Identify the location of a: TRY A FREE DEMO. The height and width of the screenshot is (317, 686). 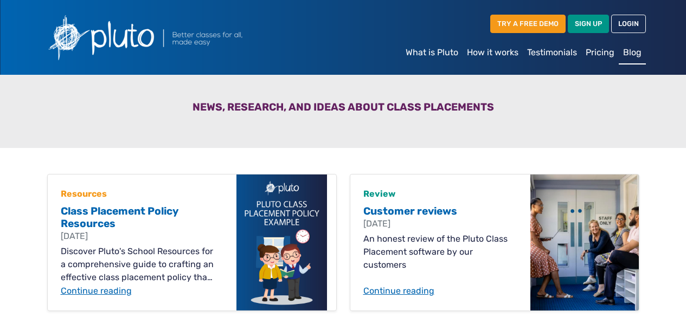
(528, 23).